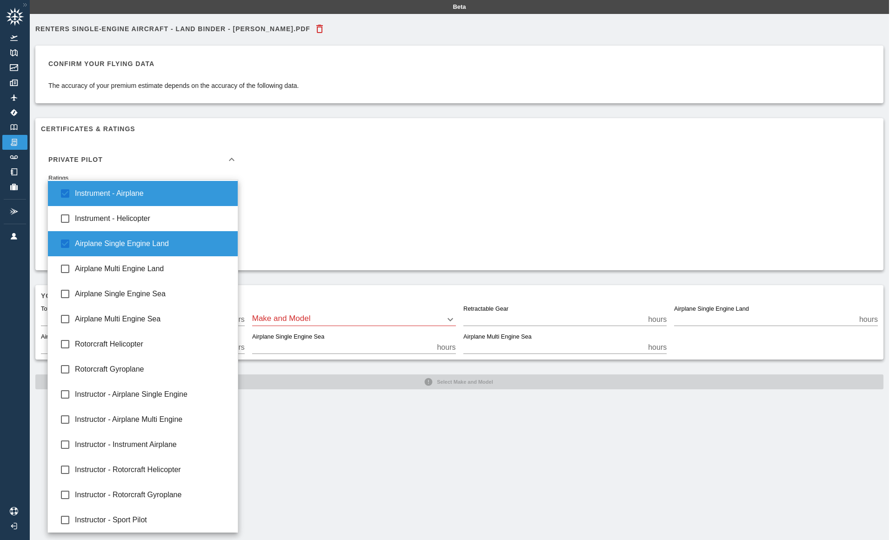 This screenshot has width=896, height=540. I want to click on span: Airplane Multi Engine Sea, so click(153, 319).